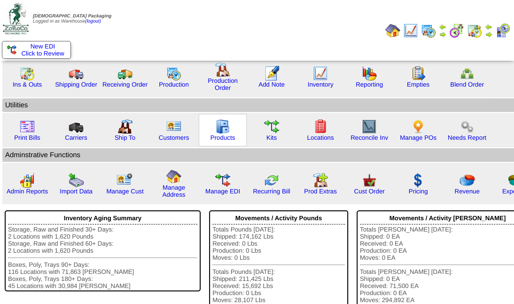 Image resolution: width=514 pixels, height=304 pixels. What do you see at coordinates (370, 84) in the screenshot?
I see `a: Reporting` at bounding box center [370, 84].